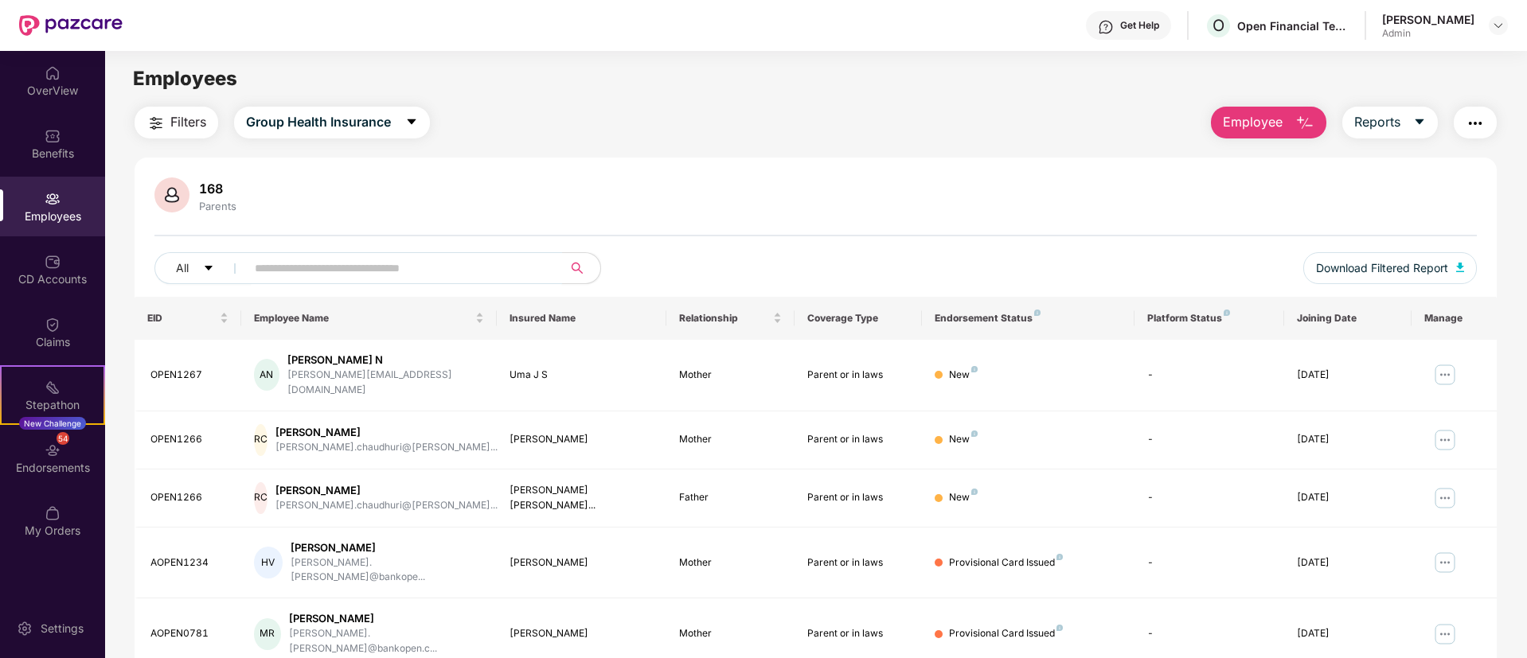 The image size is (1527, 658). I want to click on th: Coverage Type, so click(858, 318).